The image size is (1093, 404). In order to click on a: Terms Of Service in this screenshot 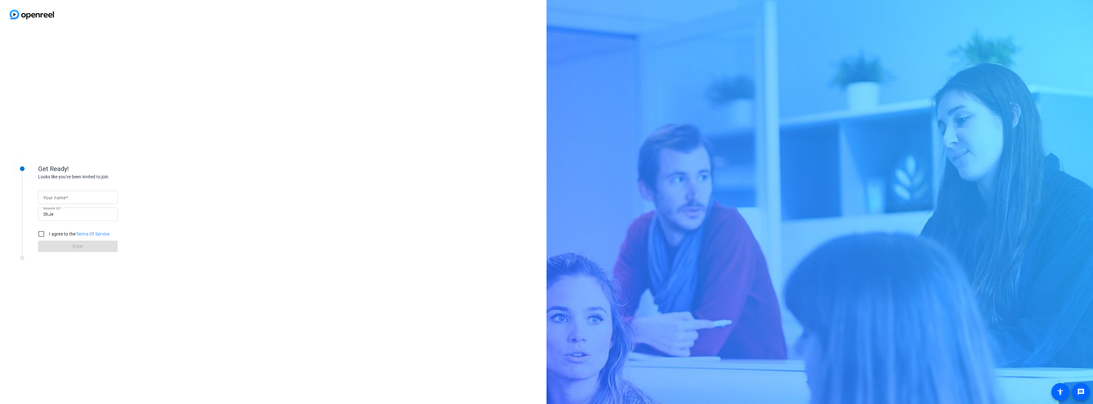, I will do `click(93, 234)`.